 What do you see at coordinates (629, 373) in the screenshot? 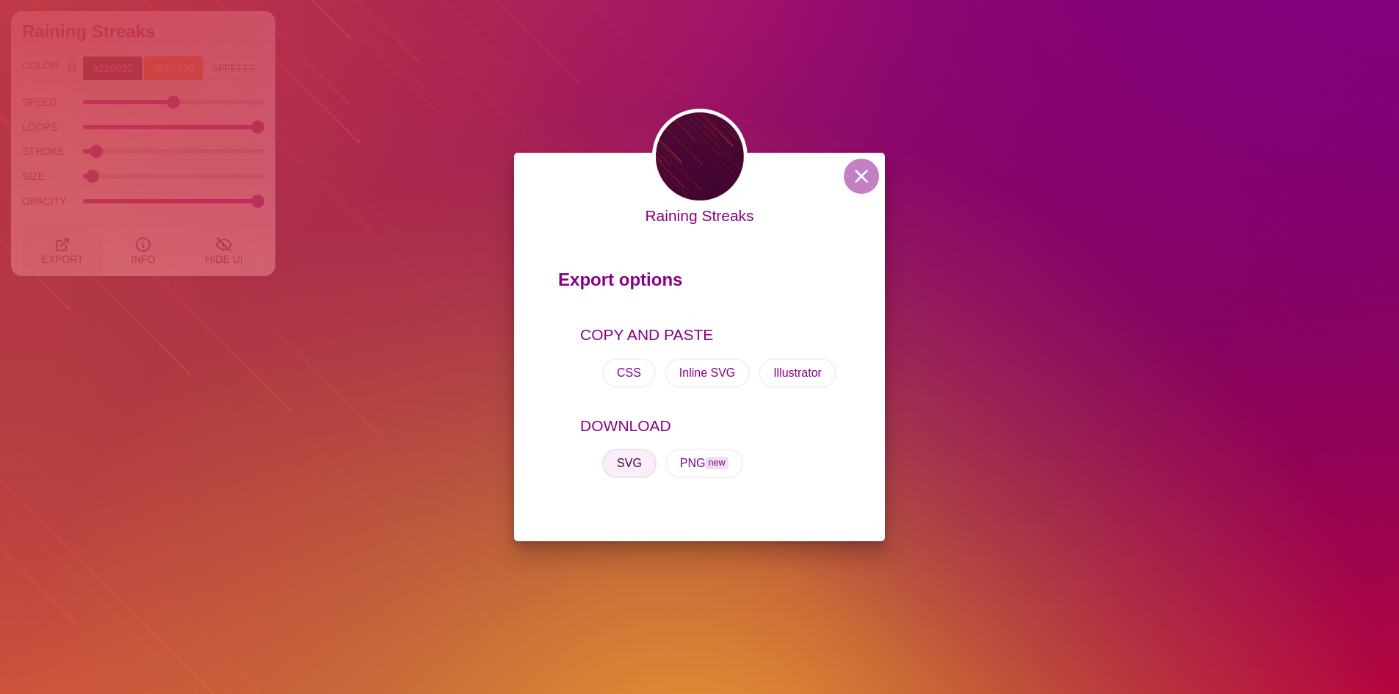
I see `button: CSS` at bounding box center [629, 373].